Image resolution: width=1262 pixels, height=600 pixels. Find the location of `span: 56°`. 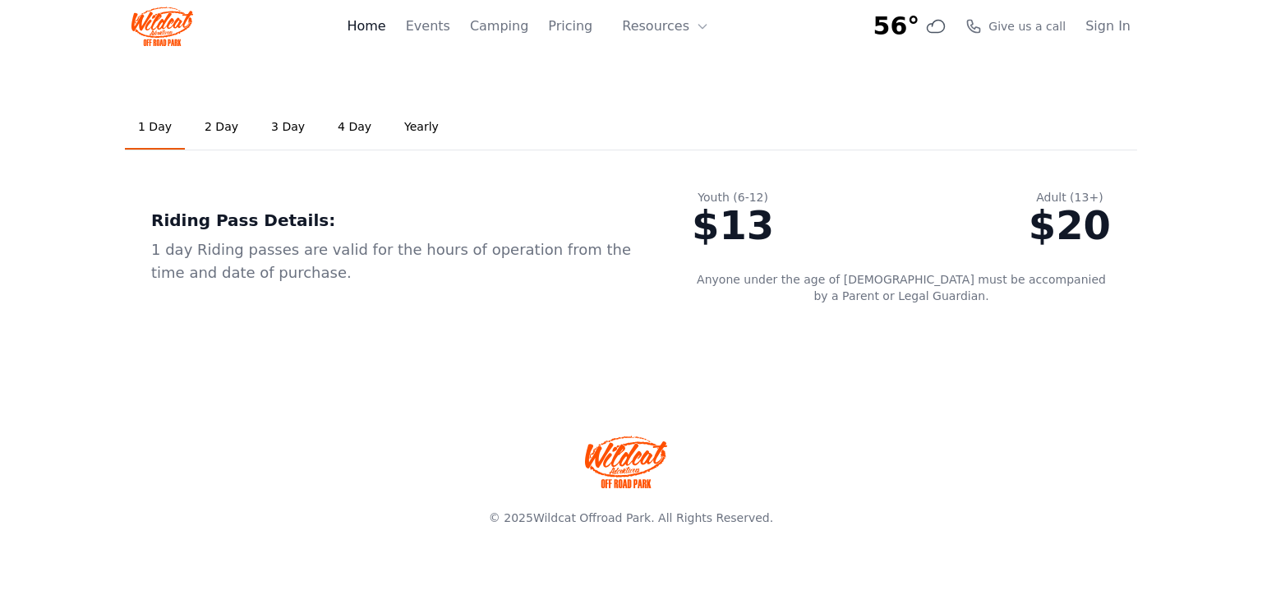

span: 56° is located at coordinates (896, 26).